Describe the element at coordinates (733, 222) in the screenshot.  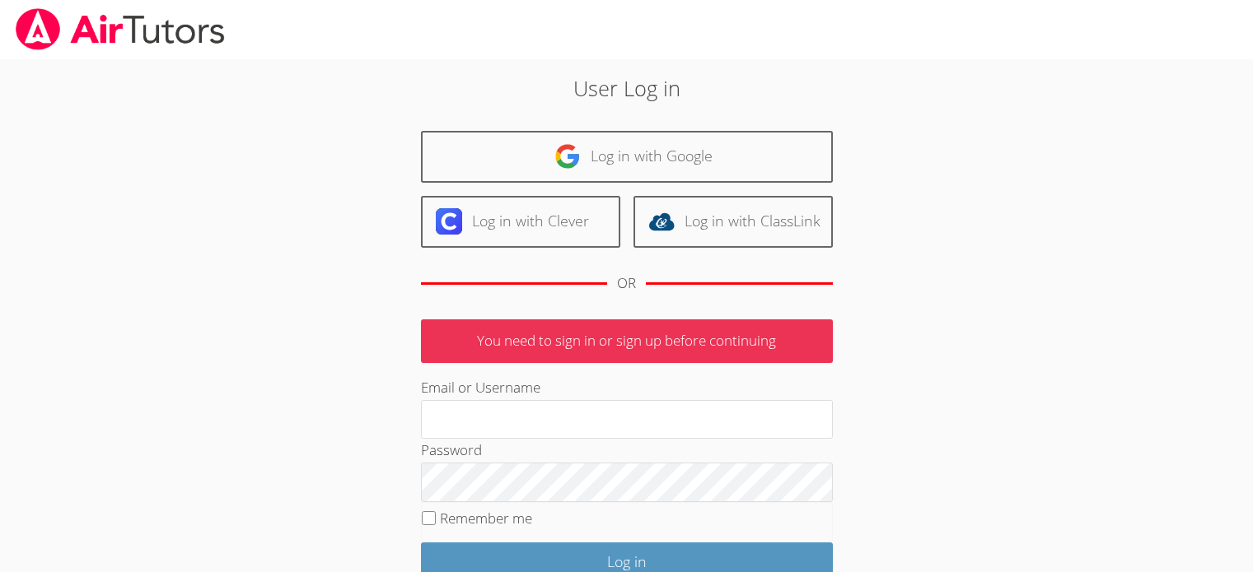
I see `a: Log in with ClassLink` at that location.